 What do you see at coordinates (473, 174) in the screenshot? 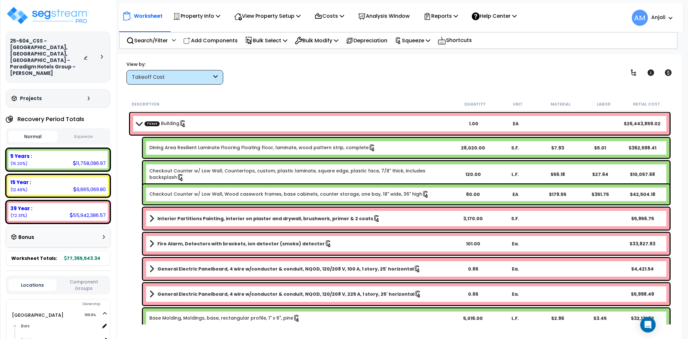
I see `div: 120.00` at bounding box center [473, 174].